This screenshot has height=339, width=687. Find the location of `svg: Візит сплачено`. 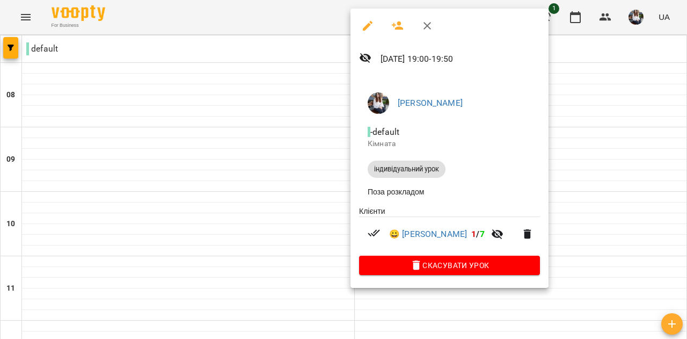

svg: Візит сплачено is located at coordinates (374, 233).